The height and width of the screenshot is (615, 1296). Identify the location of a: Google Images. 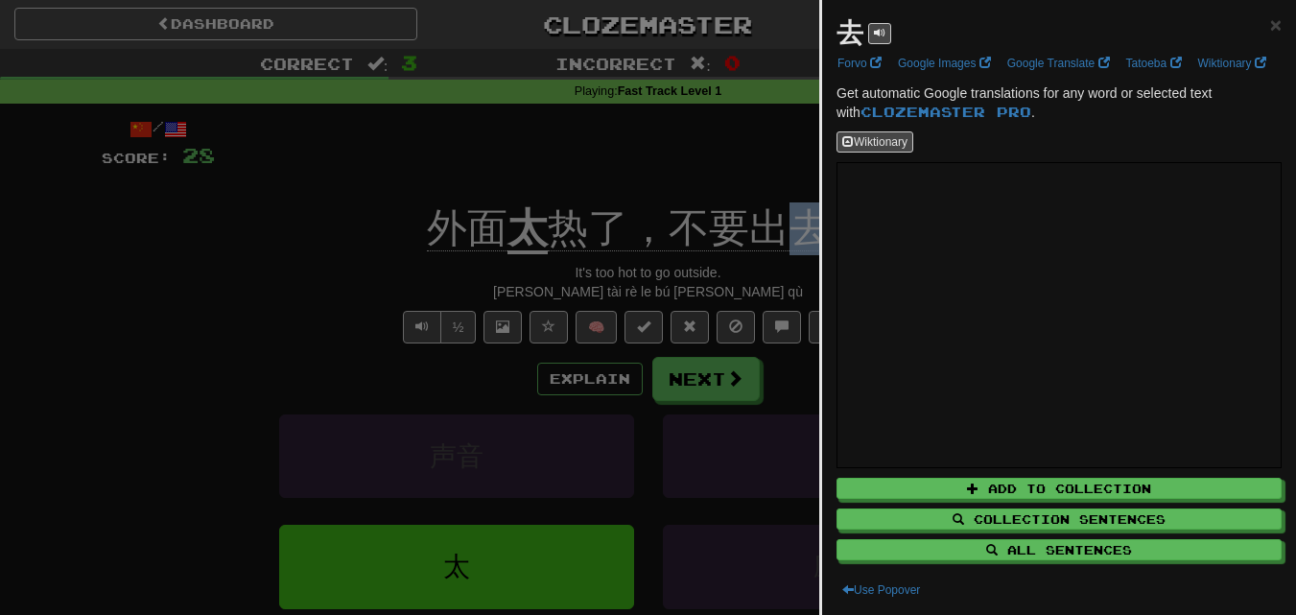
(944, 63).